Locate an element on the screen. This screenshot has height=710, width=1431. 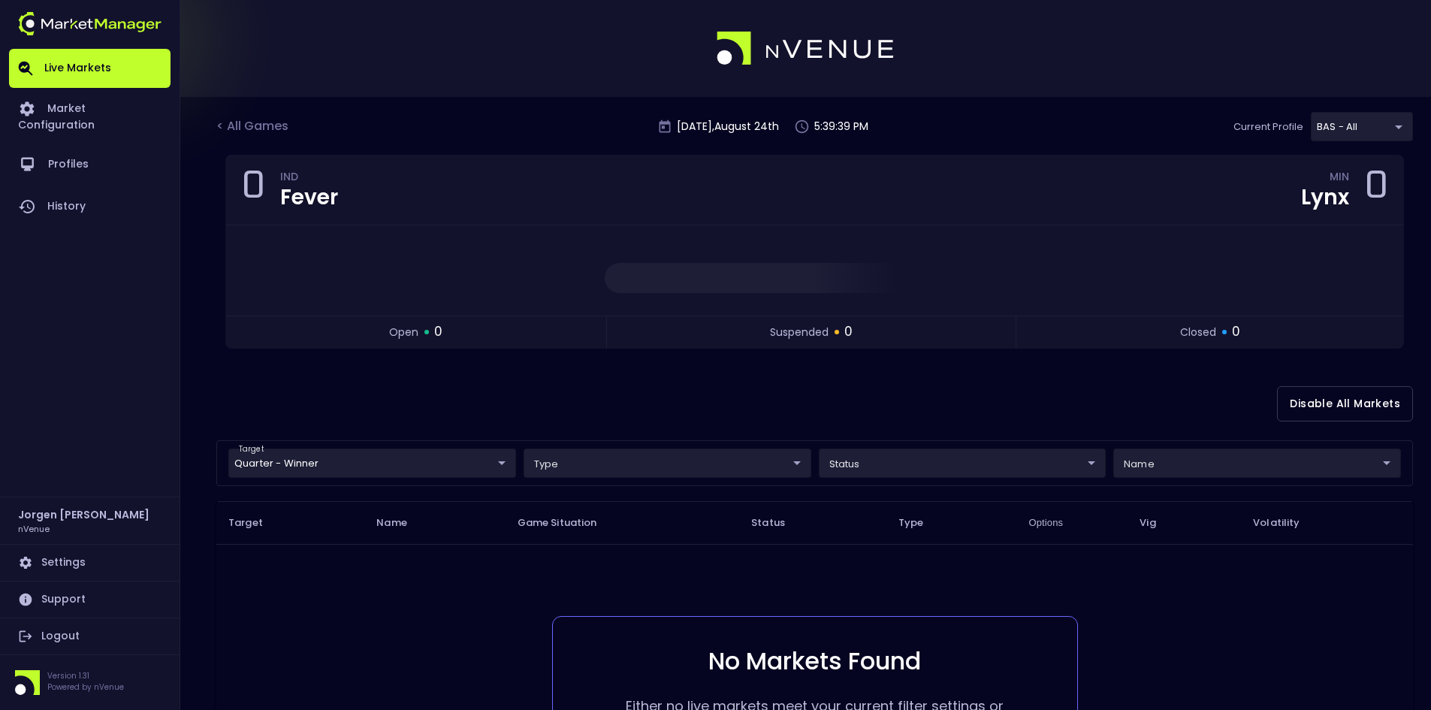
h6: No Markets Found is located at coordinates (815, 661).